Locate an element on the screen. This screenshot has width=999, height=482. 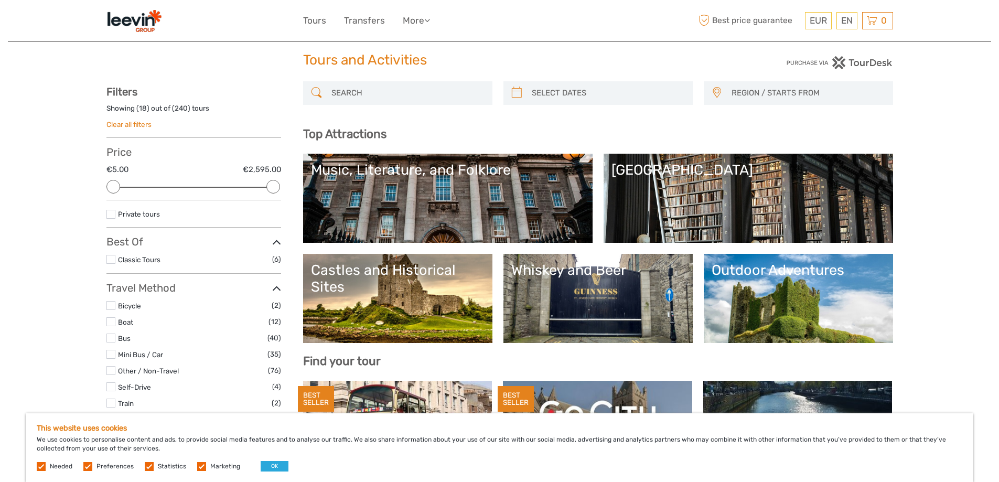
img: 2366-9a630715-f217-4e31-8482-dcd93f7091a8_logo_small.png is located at coordinates (134, 20).